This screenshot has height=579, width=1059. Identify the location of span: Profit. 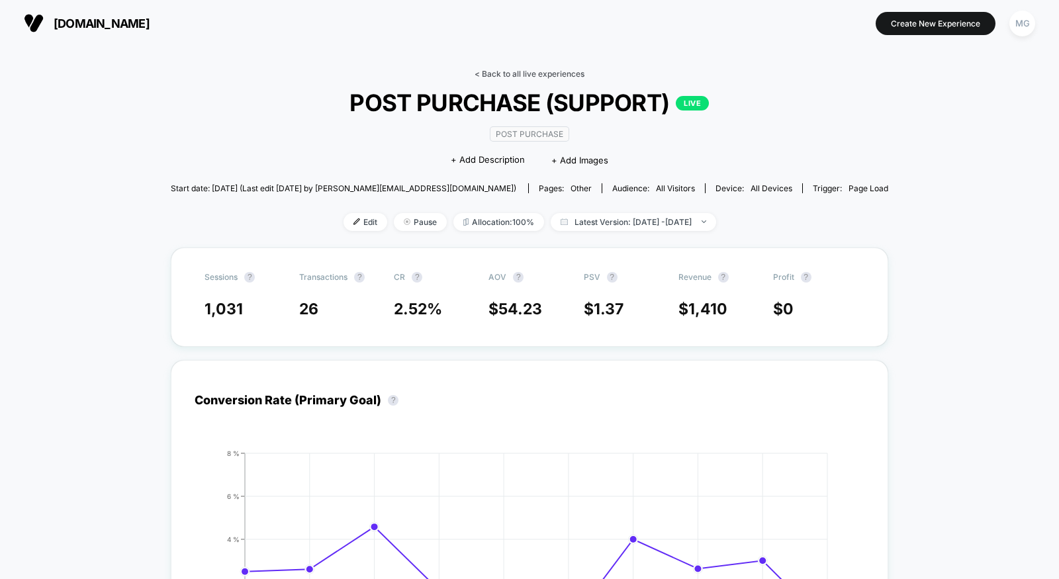
(784, 277).